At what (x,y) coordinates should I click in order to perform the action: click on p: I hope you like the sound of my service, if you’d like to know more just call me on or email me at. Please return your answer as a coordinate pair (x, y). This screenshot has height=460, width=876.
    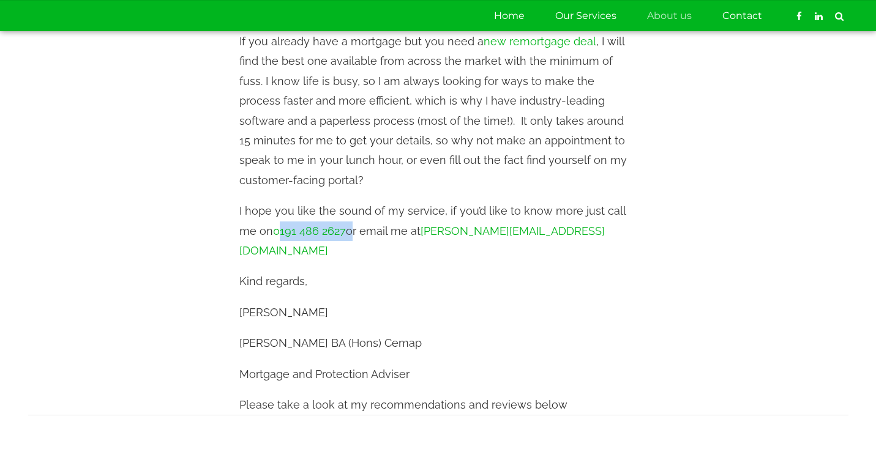
    Looking at the image, I should click on (438, 231).